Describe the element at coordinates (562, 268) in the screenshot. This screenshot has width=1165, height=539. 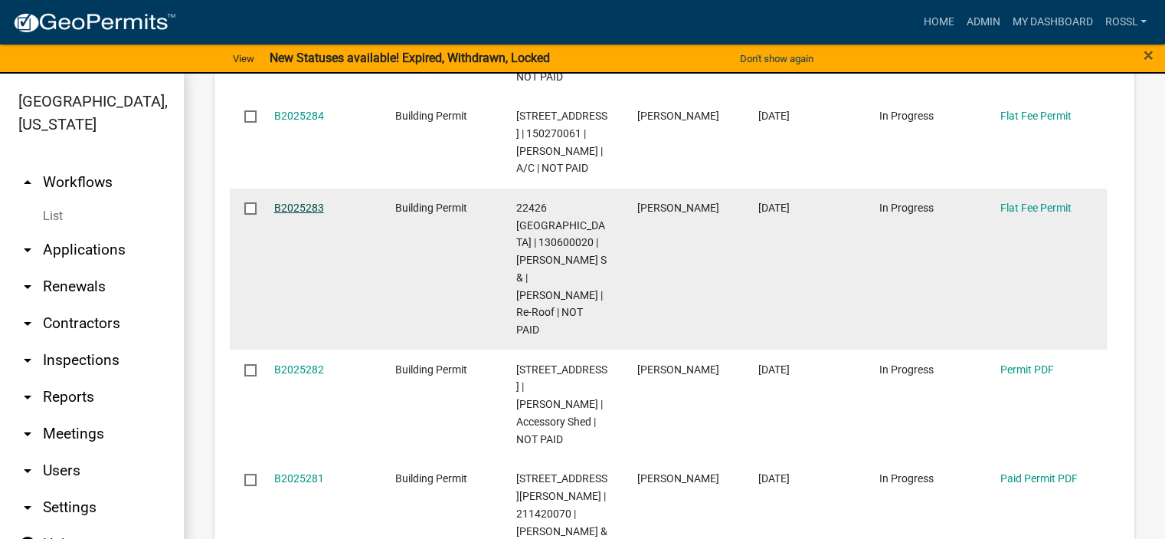
I see `span: 22426 733RD AVE | 130600020 | MCDONALD,TAMMY S & | BETTY RANDALS | Re-Roof | NOT PAID` at that location.